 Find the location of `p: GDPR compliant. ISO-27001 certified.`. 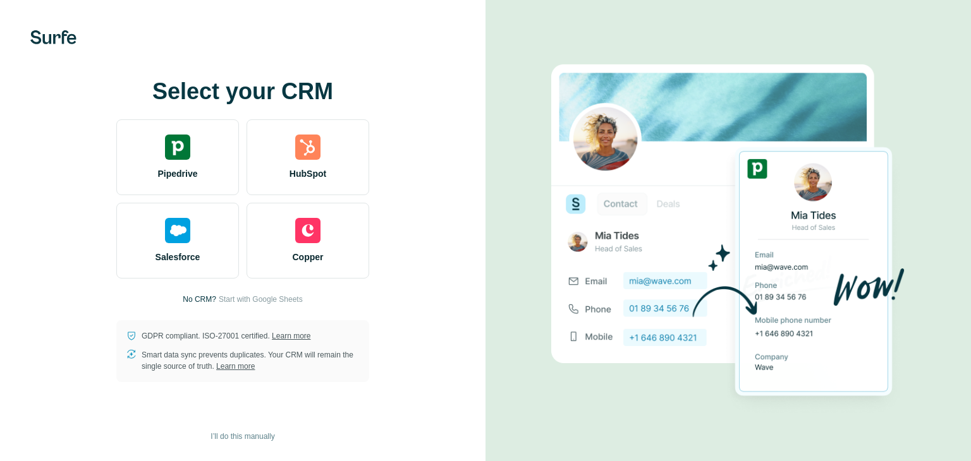

p: GDPR compliant. ISO-27001 certified. is located at coordinates (226, 336).